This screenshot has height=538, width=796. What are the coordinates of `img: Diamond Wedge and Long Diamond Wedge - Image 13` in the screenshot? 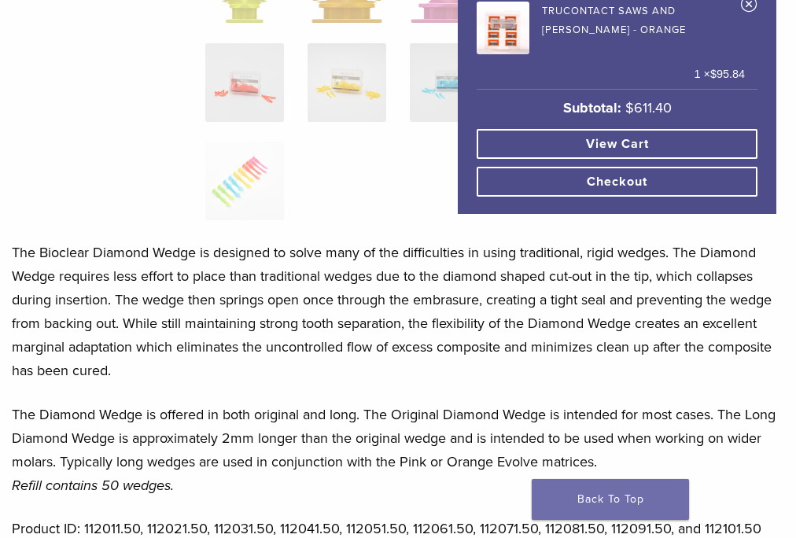 It's located at (245, 181).